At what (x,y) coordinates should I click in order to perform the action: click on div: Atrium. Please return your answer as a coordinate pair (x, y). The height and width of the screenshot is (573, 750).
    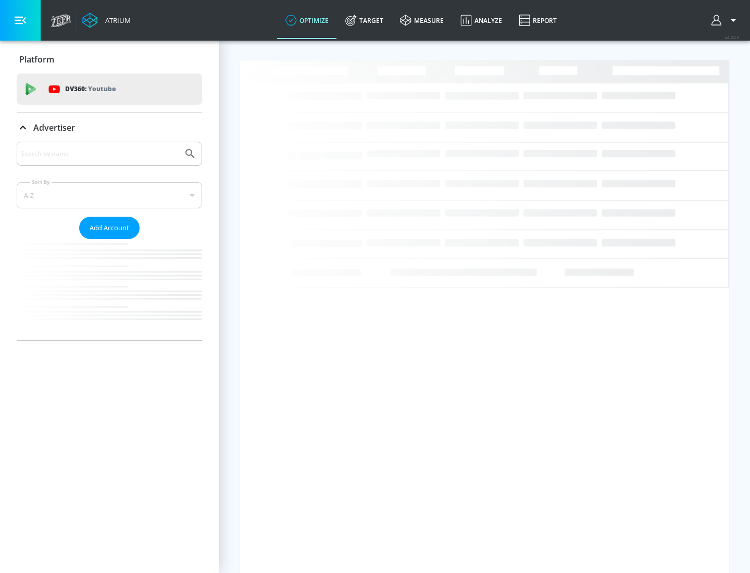
    Looking at the image, I should click on (116, 20).